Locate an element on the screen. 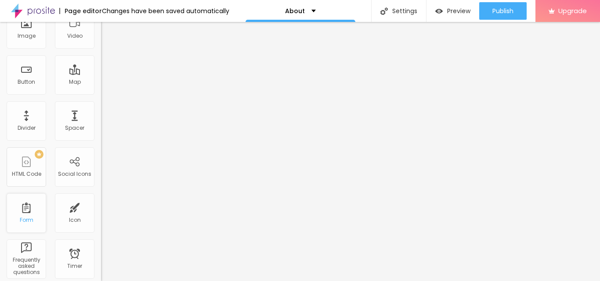  div: Button is located at coordinates (26, 82).